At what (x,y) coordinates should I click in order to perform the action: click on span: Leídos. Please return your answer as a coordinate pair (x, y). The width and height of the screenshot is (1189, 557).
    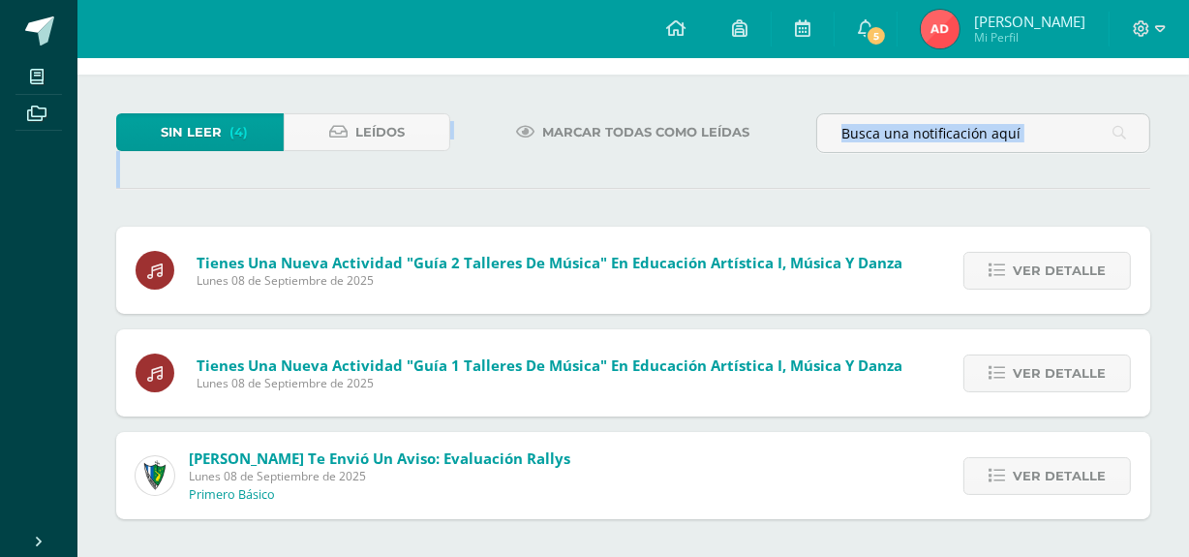
    Looking at the image, I should click on (380, 132).